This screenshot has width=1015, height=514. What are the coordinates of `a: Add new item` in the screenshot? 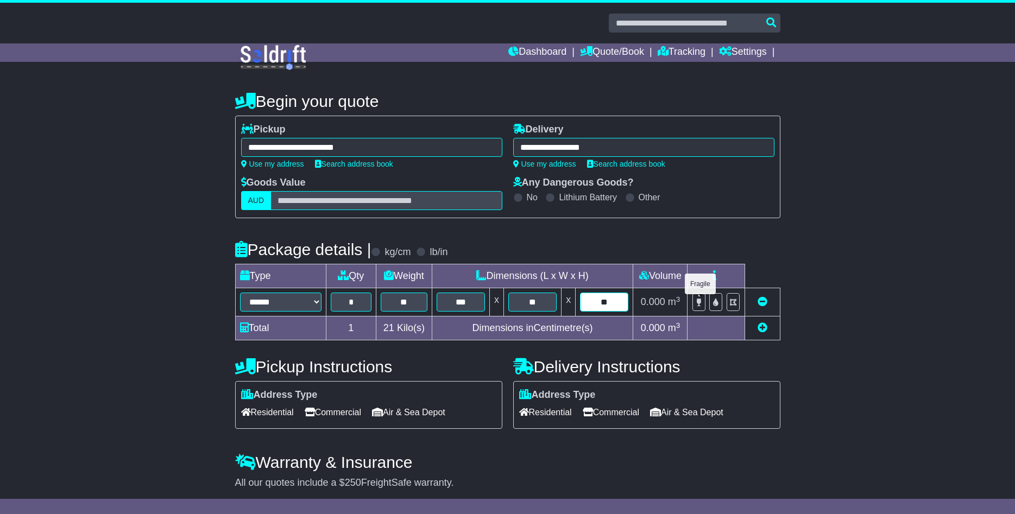 It's located at (762, 328).